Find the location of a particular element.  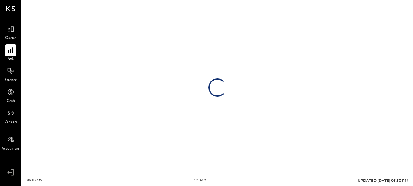

span: Cash is located at coordinates (11, 101).